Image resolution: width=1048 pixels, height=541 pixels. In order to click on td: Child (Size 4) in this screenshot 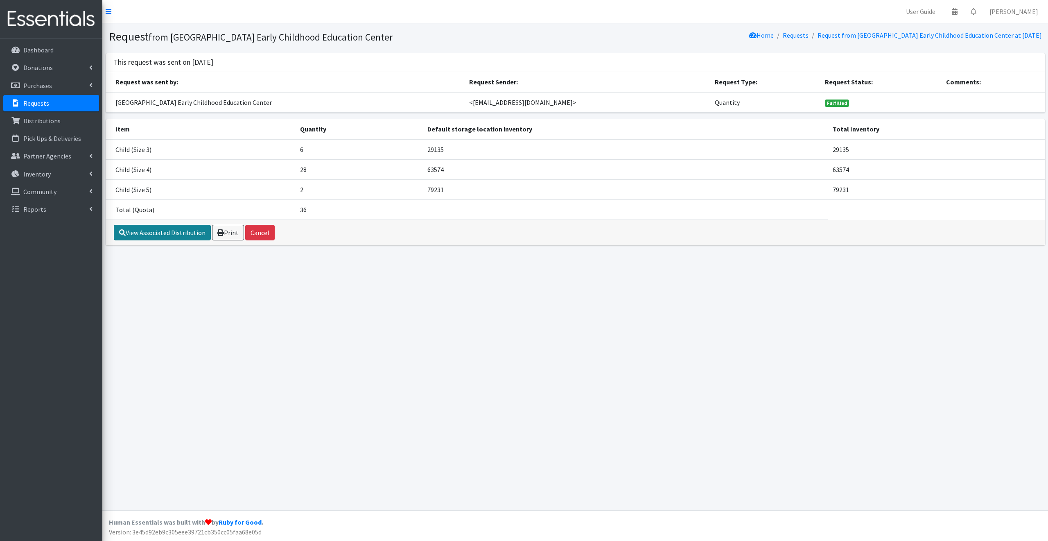, I will do `click(200, 169)`.